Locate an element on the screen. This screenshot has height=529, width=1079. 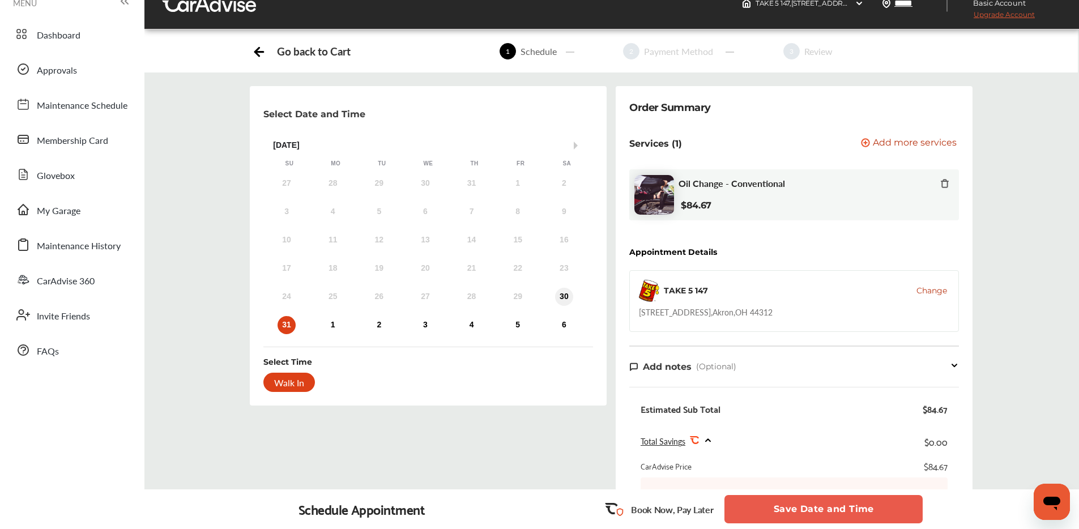
div: Not available Friday, August 15th, 2025 is located at coordinates (518, 240).